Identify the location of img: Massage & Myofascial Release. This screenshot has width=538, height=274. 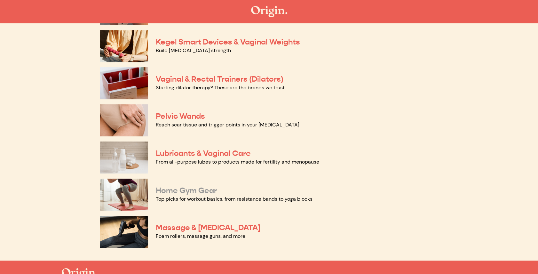
(124, 231).